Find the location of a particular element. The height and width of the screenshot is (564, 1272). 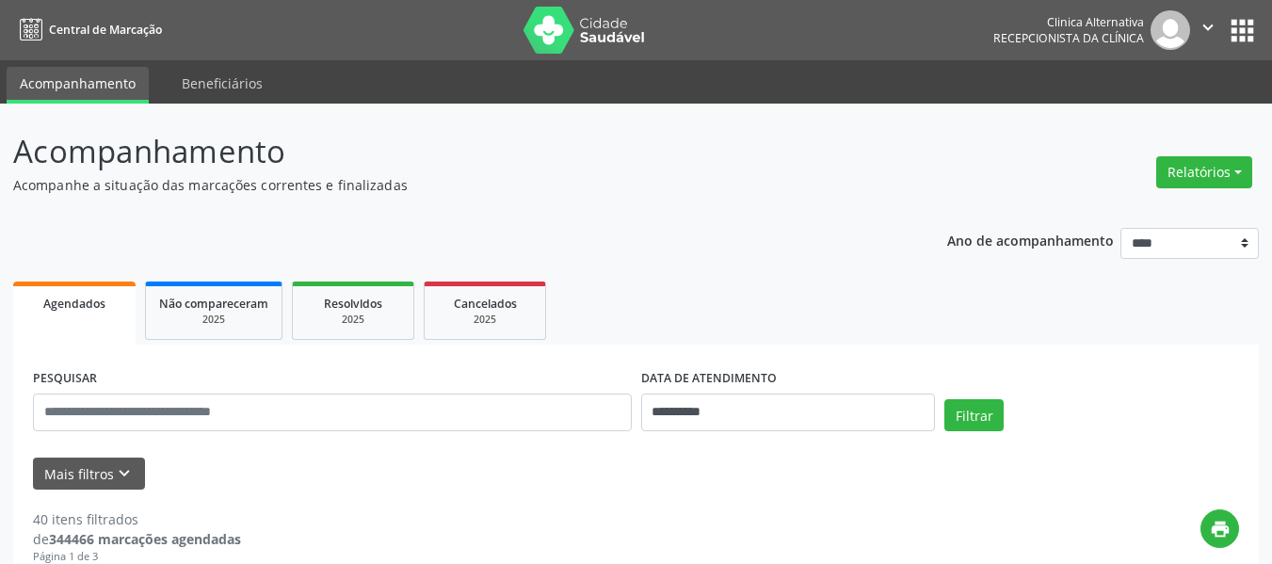

label: DATA DE ATENDIMENTO is located at coordinates (709, 378).